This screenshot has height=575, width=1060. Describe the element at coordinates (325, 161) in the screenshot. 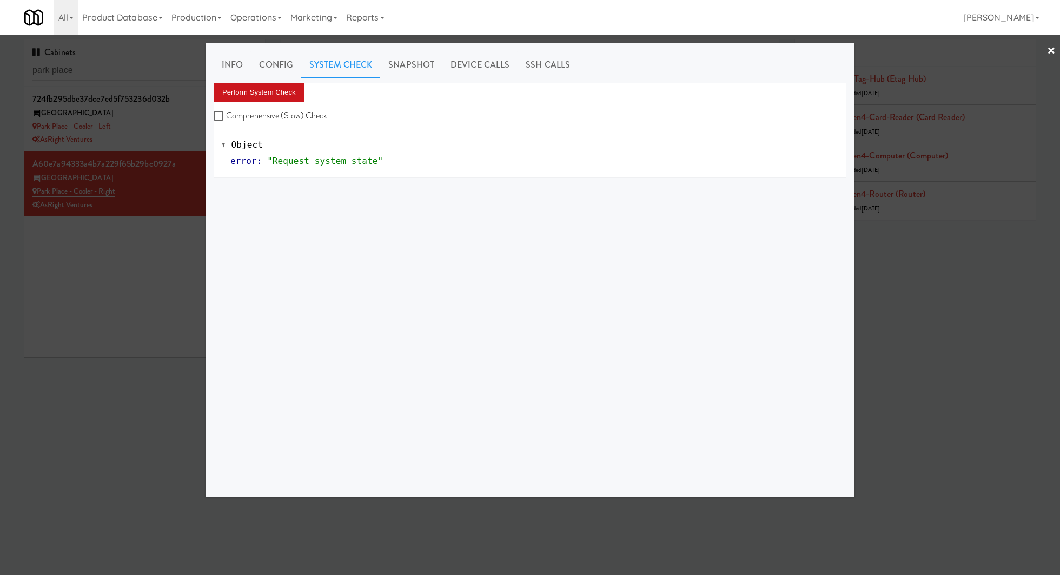

I see `span: "Request system state"` at that location.